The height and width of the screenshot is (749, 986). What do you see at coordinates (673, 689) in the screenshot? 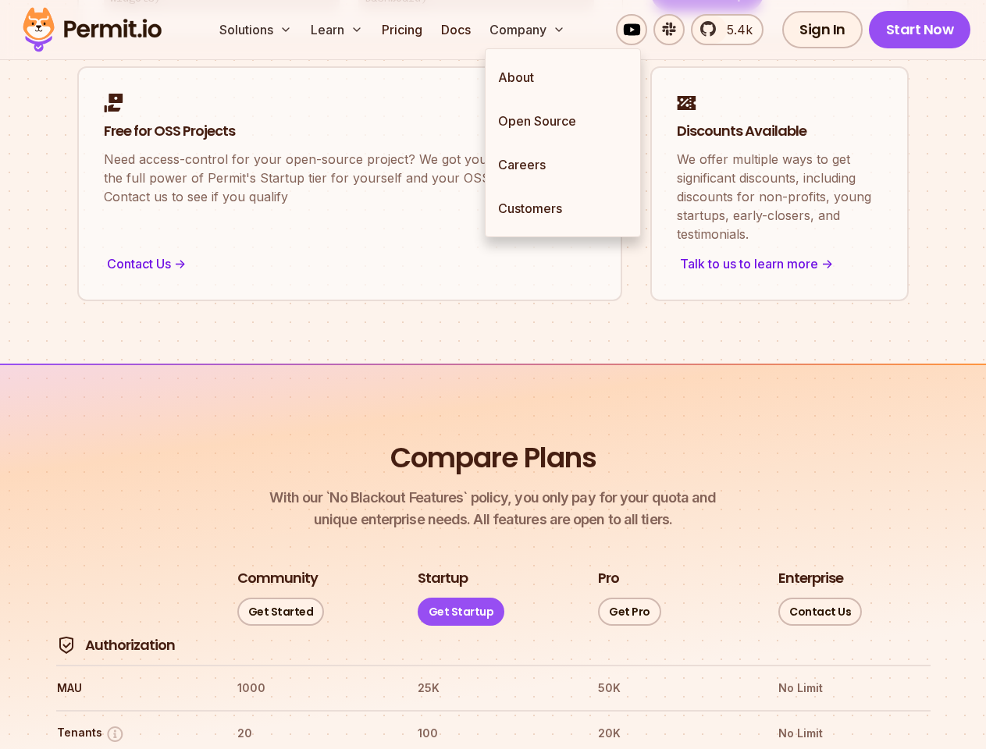
I see `th: 50K` at bounding box center [673, 689].